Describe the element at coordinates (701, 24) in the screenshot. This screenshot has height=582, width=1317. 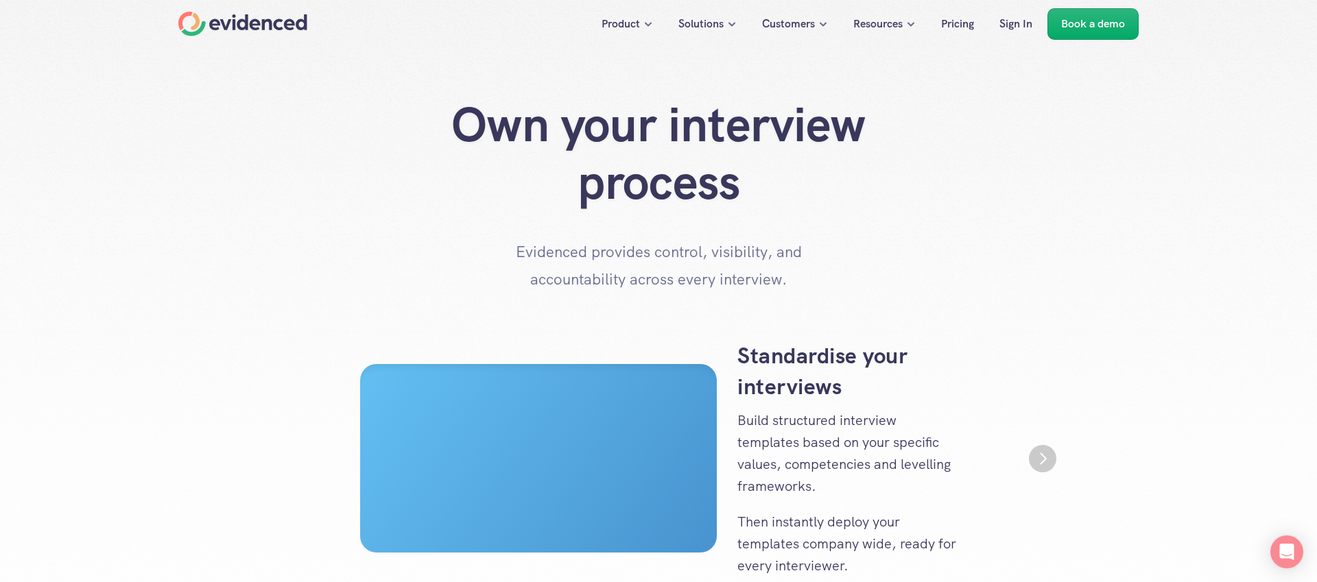
I see `p: Solutions` at that location.